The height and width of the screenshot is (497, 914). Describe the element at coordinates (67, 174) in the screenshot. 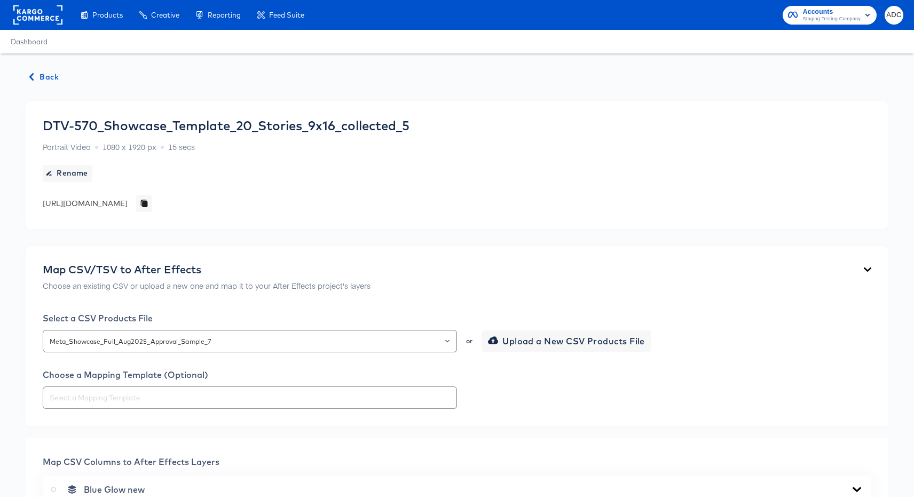

I see `button: Rename` at that location.